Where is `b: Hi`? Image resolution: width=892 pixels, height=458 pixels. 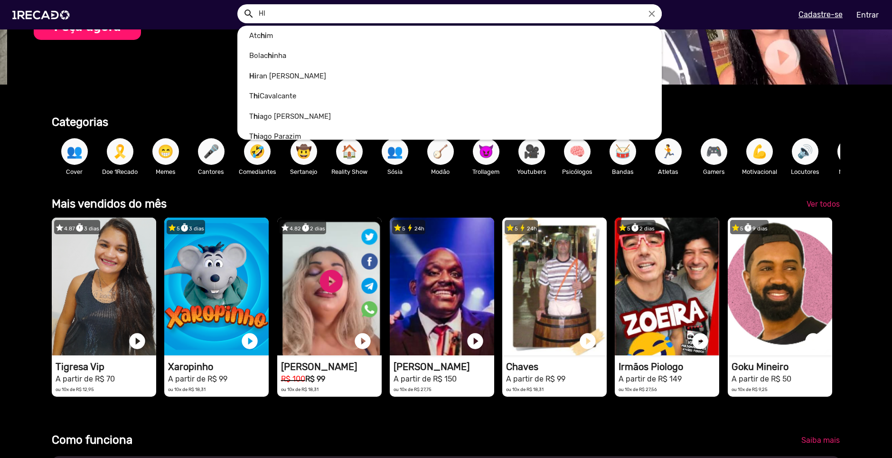 b: Hi is located at coordinates (253, 76).